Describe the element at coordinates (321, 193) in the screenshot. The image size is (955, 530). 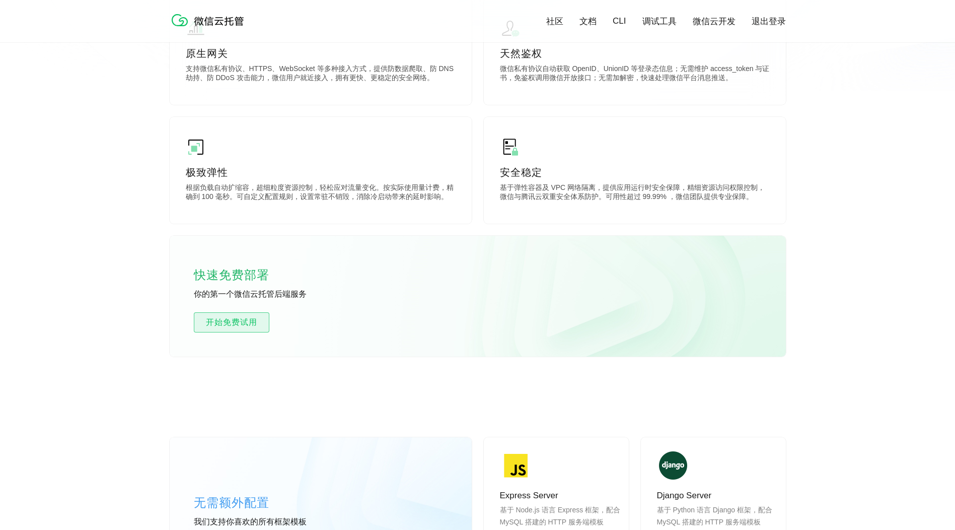
I see `p: 根据负载自动扩缩容，超细粒度资源控制，轻松应对流量变化。按实际使用量计费，精确到 100 毫秒。可自定义配置规则，设置常驻不销毁，消除冷启动带来的延时影响。` at that location.